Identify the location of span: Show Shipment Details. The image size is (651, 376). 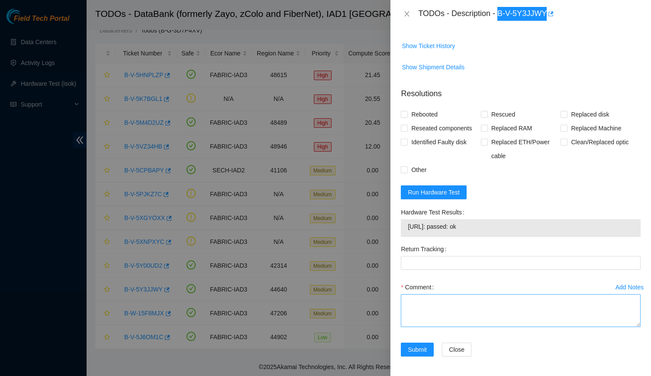
(433, 67).